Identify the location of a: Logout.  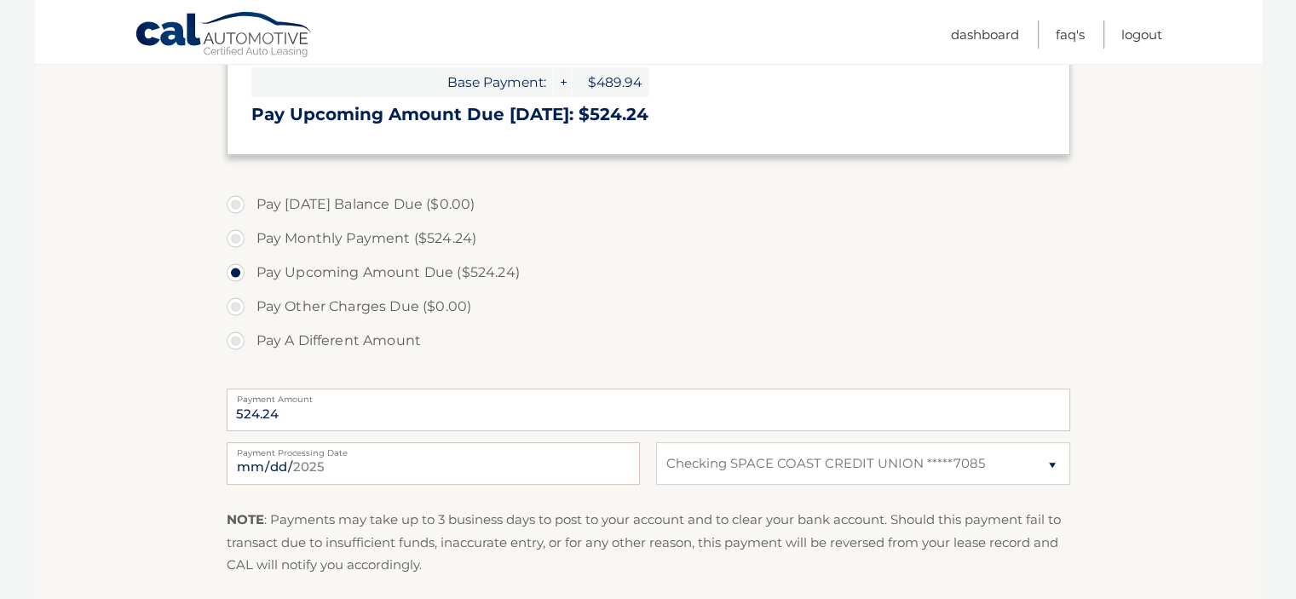
(1142, 34).